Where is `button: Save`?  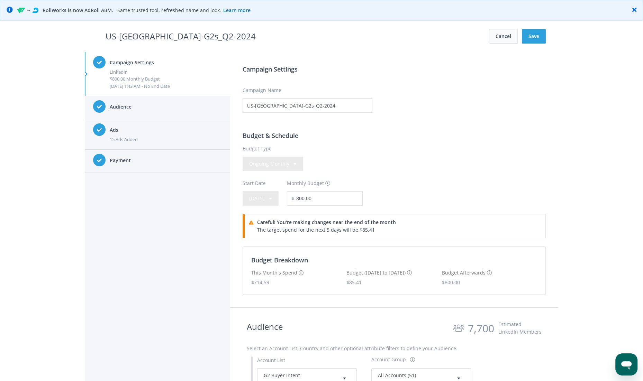 button: Save is located at coordinates (534, 36).